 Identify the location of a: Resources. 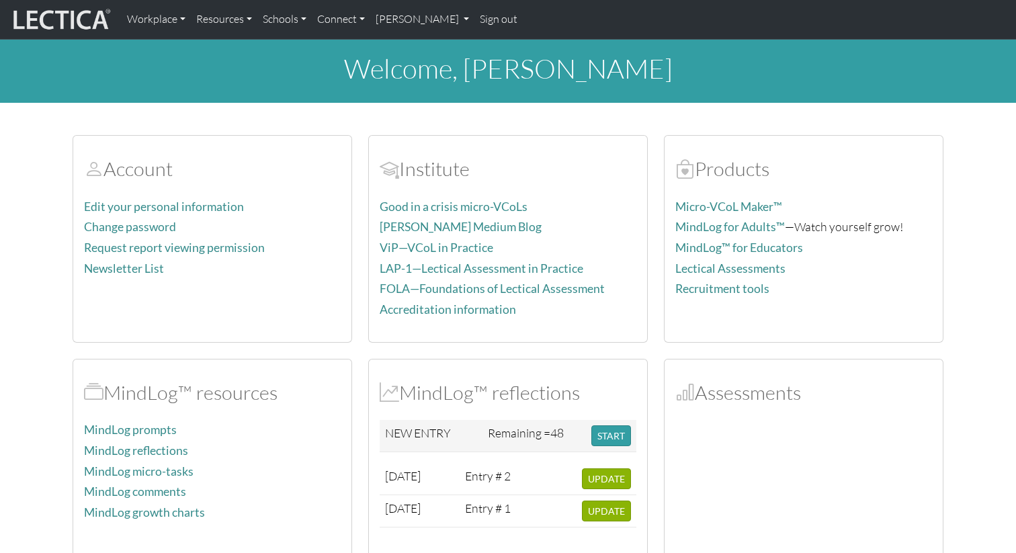
(224, 19).